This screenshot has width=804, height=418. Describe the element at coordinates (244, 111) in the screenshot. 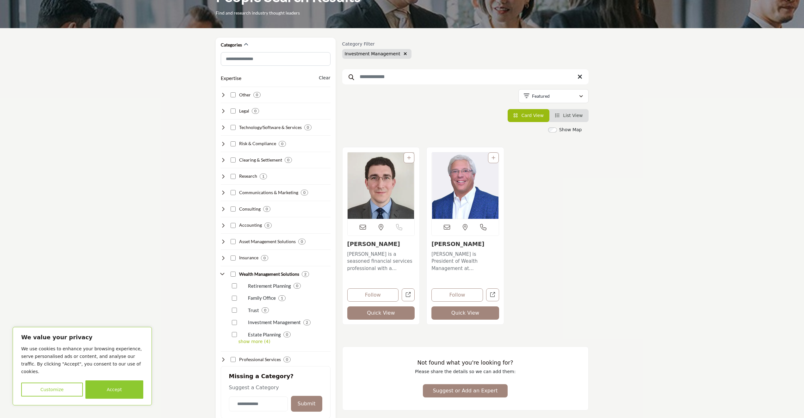

I see `h4: Legal: Providing legal advice, compliance support, and litigation services to securities industry...` at that location.